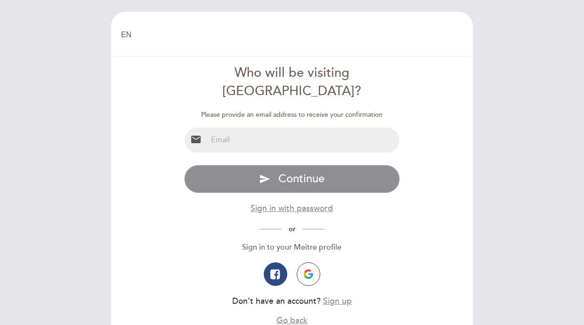 The height and width of the screenshot is (325, 584). What do you see at coordinates (308, 274) in the screenshot?
I see `img: icon-google.png` at bounding box center [308, 274].